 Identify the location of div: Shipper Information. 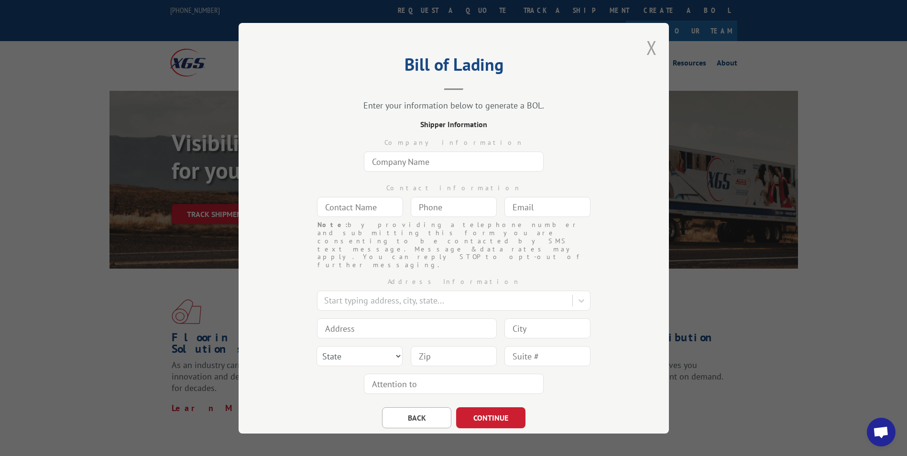
(454, 124).